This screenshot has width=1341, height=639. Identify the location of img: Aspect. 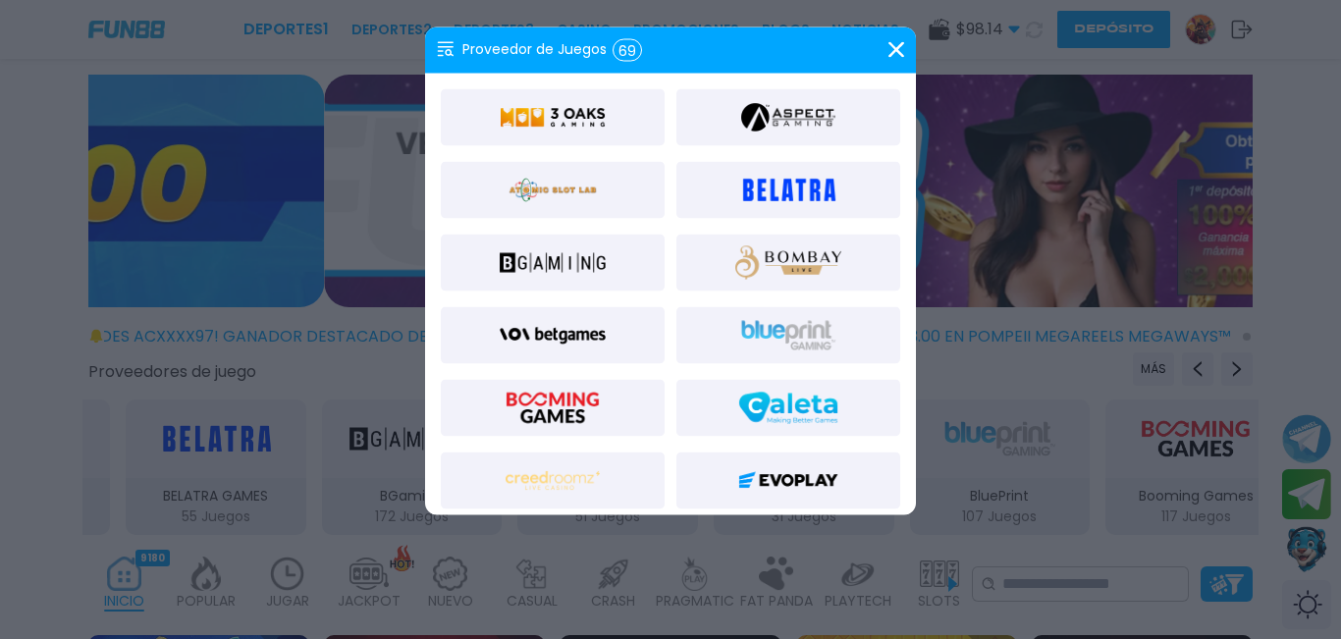
(788, 117).